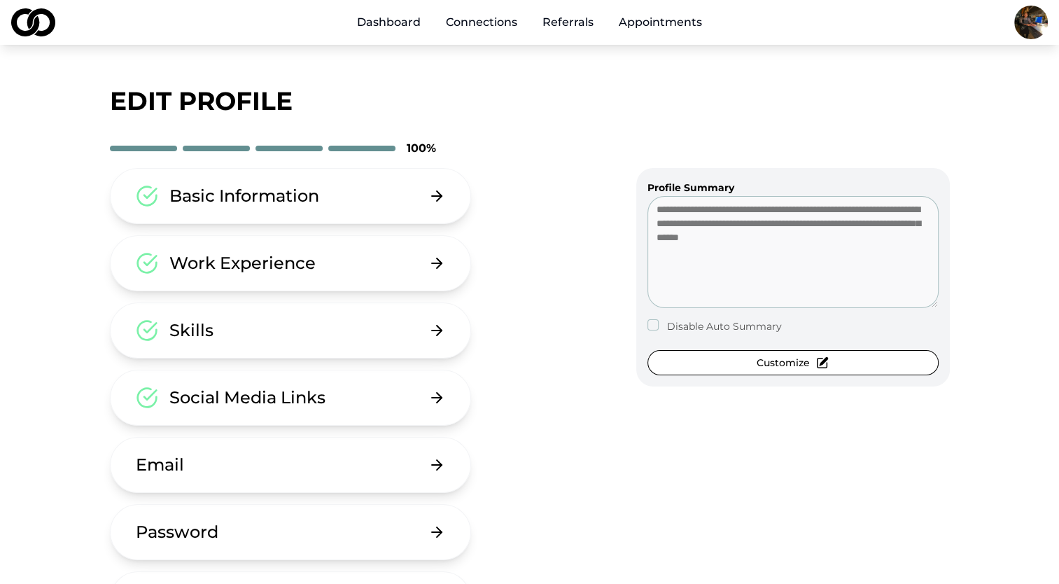  What do you see at coordinates (247, 398) in the screenshot?
I see `div: Social Media Links` at bounding box center [247, 398].